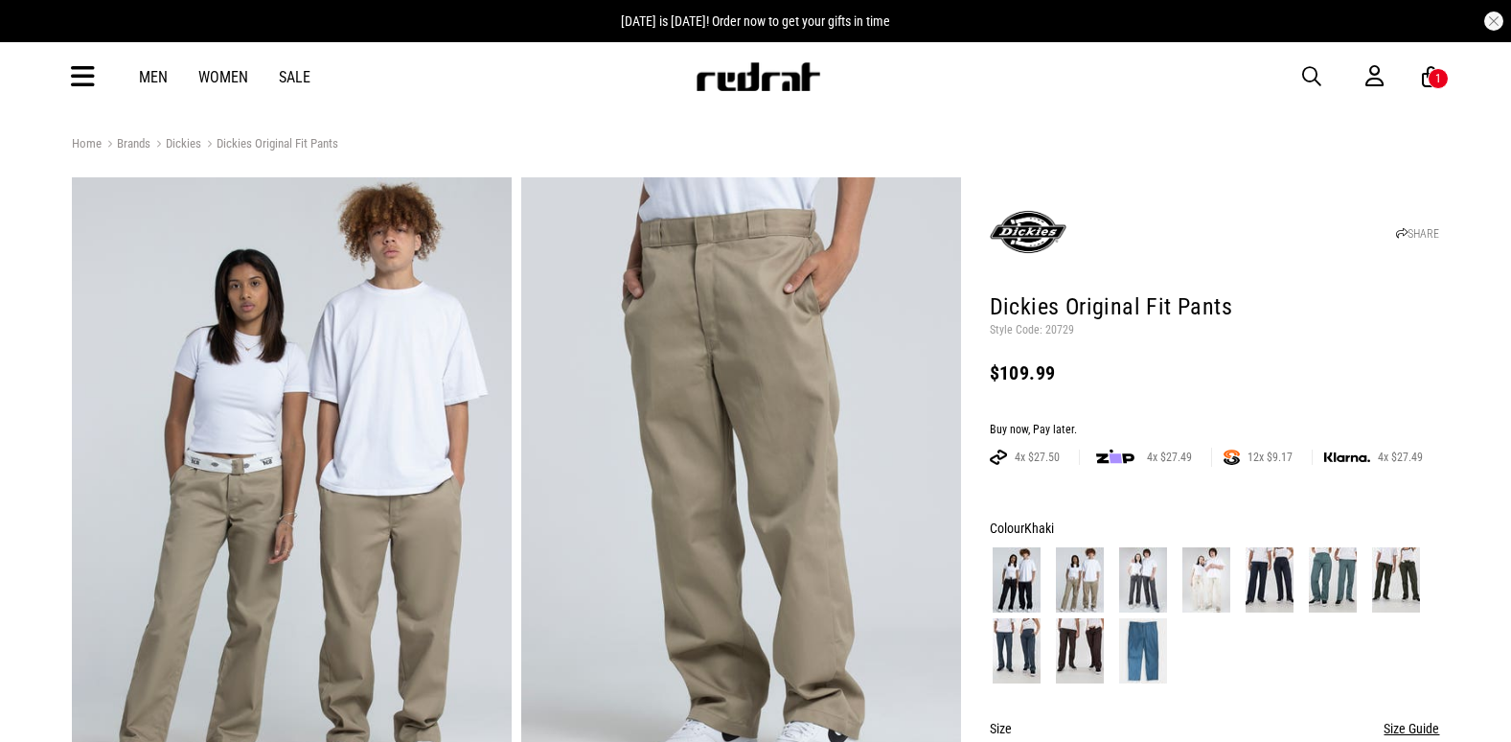 This screenshot has height=742, width=1511. I want to click on img: SPLITPAY, so click(1231, 457).